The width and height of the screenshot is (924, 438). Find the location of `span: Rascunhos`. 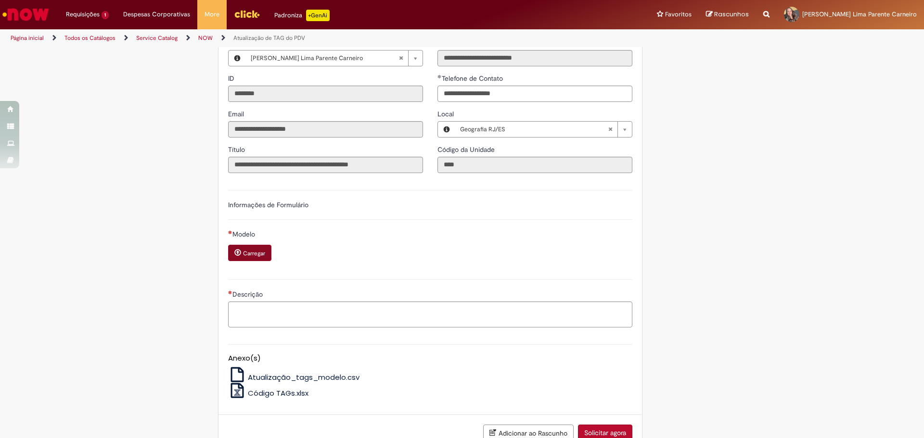

span: Rascunhos is located at coordinates (732, 14).